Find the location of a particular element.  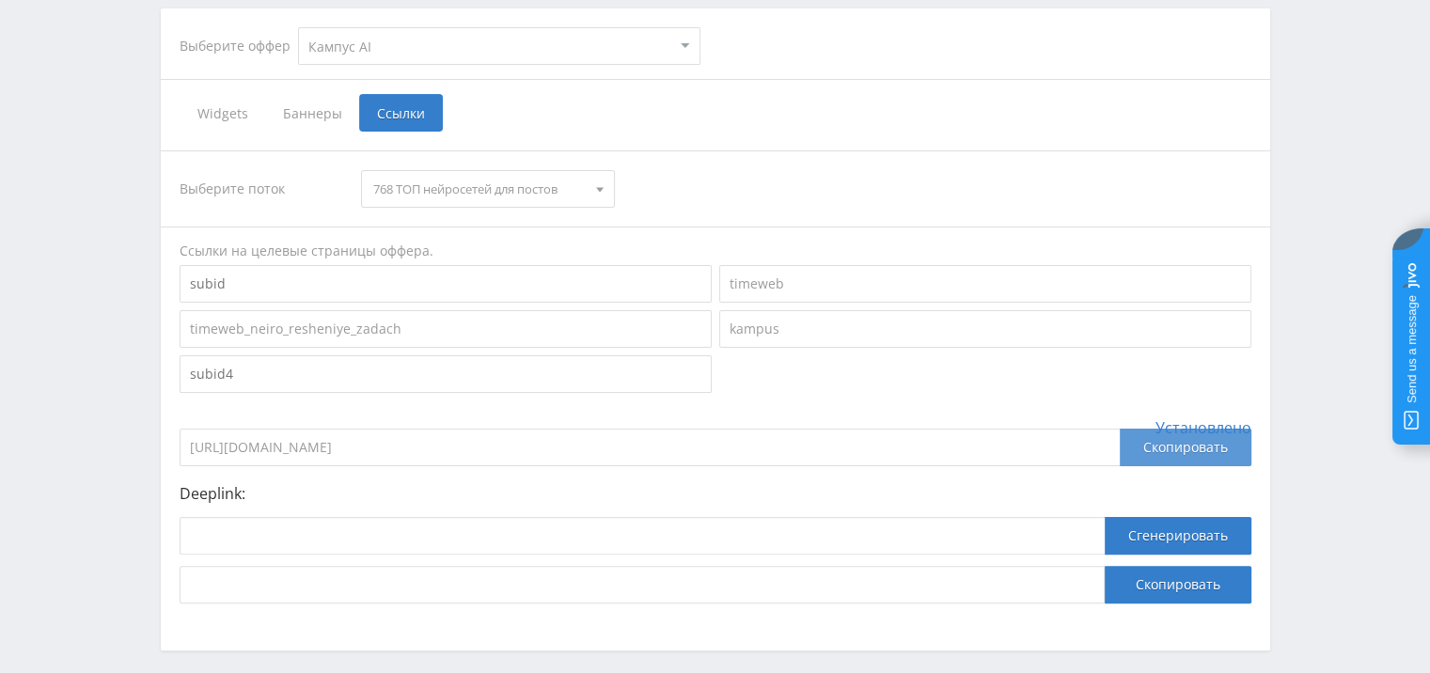

input: subid3 is located at coordinates (985, 329).